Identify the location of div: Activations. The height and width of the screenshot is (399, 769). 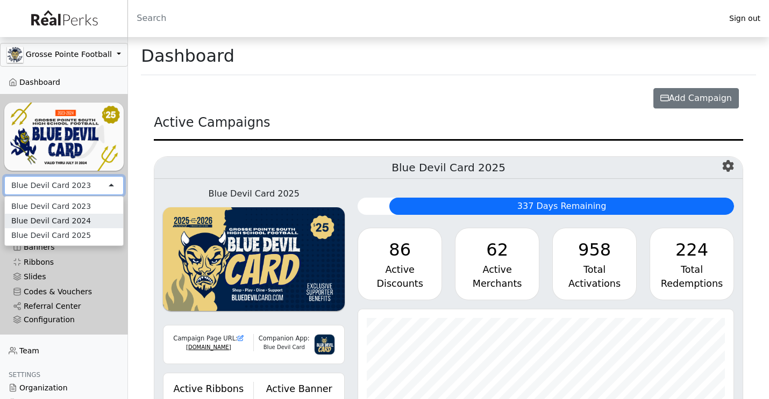
(594, 284).